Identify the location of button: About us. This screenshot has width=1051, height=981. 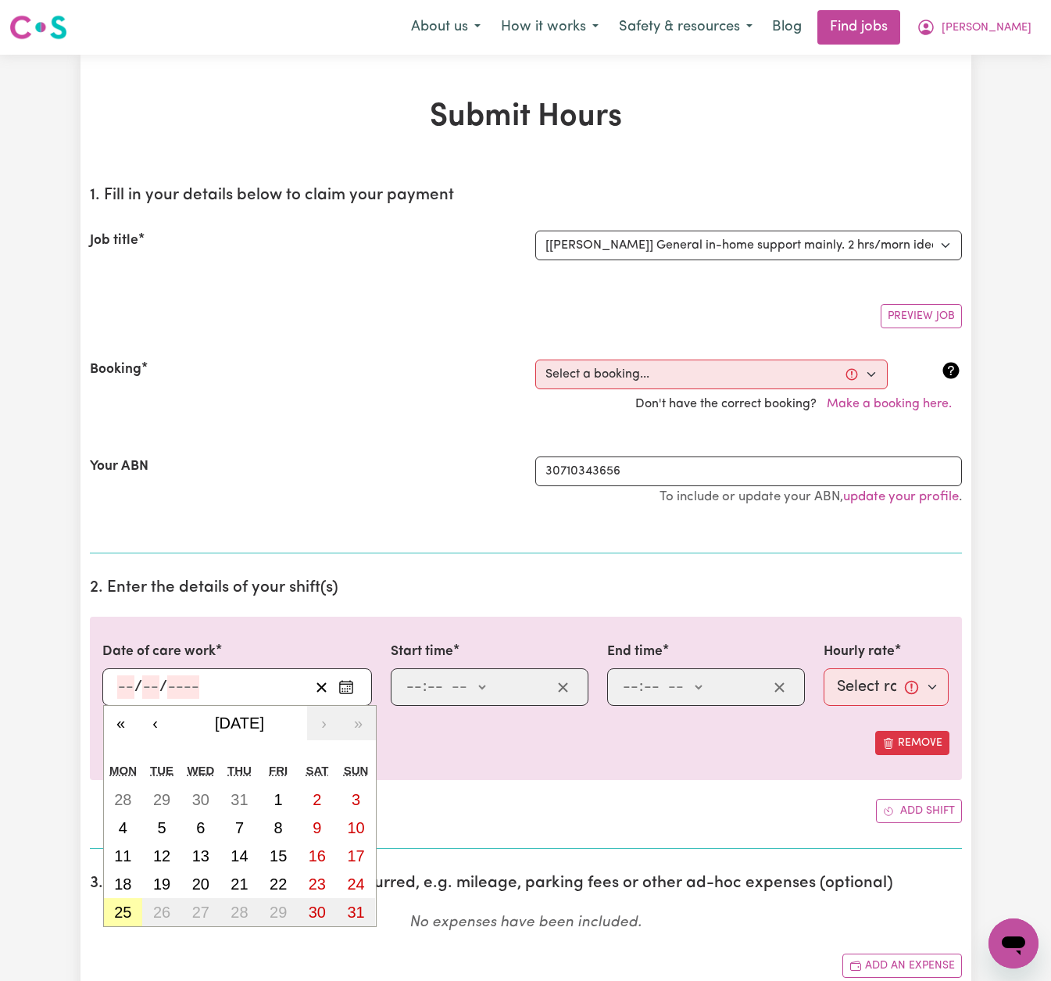
(445, 27).